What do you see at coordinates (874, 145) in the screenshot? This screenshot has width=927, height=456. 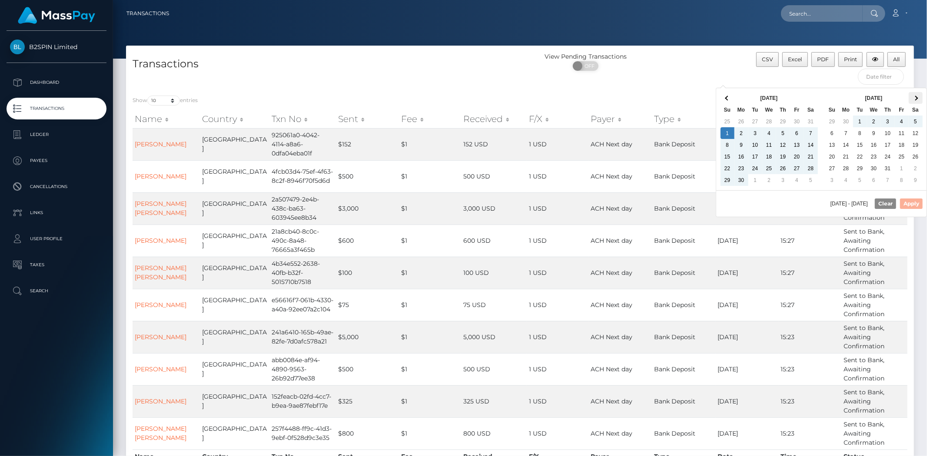 I see `td: 16` at bounding box center [874, 145].